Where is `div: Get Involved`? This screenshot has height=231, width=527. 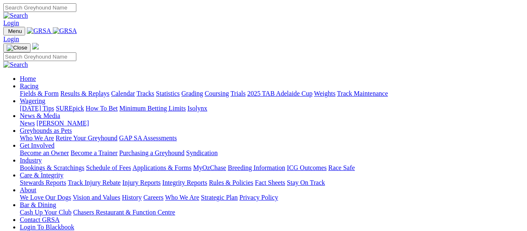
div: Get Involved is located at coordinates (272, 153).